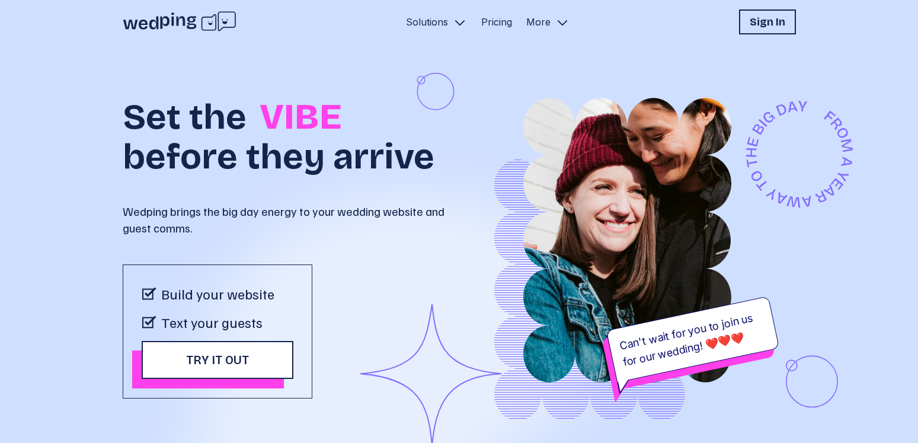 The width and height of the screenshot is (918, 443). Describe the element at coordinates (212, 322) in the screenshot. I see `p: Text your guests` at that location.